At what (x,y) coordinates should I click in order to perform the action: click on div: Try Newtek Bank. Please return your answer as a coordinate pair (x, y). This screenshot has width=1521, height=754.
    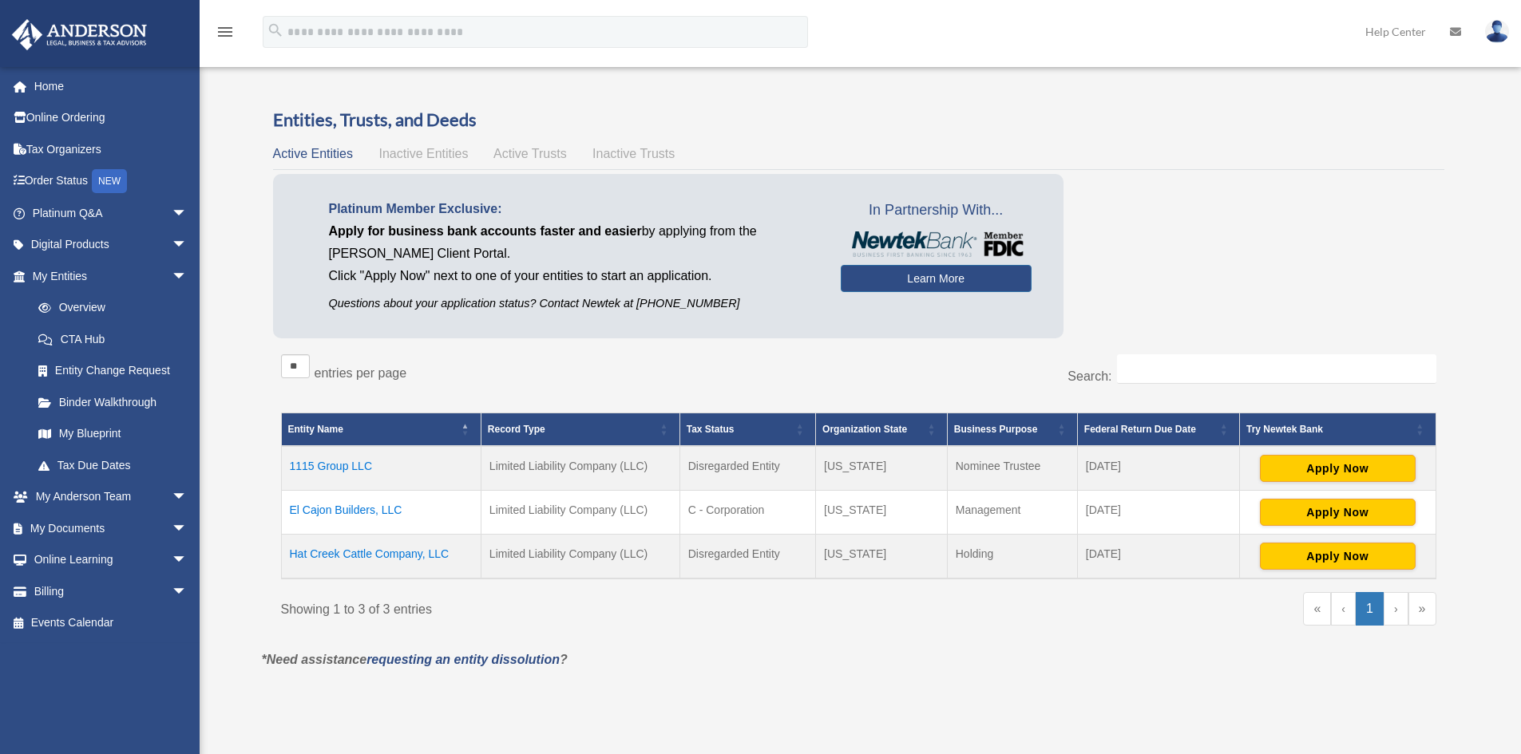
    Looking at the image, I should click on (1328, 429).